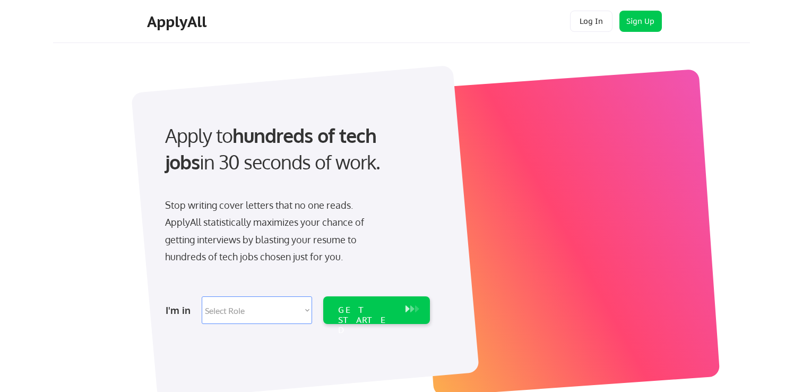 The width and height of the screenshot is (811, 392). What do you see at coordinates (178, 22) in the screenshot?
I see `div: ApplyAll` at bounding box center [178, 22].